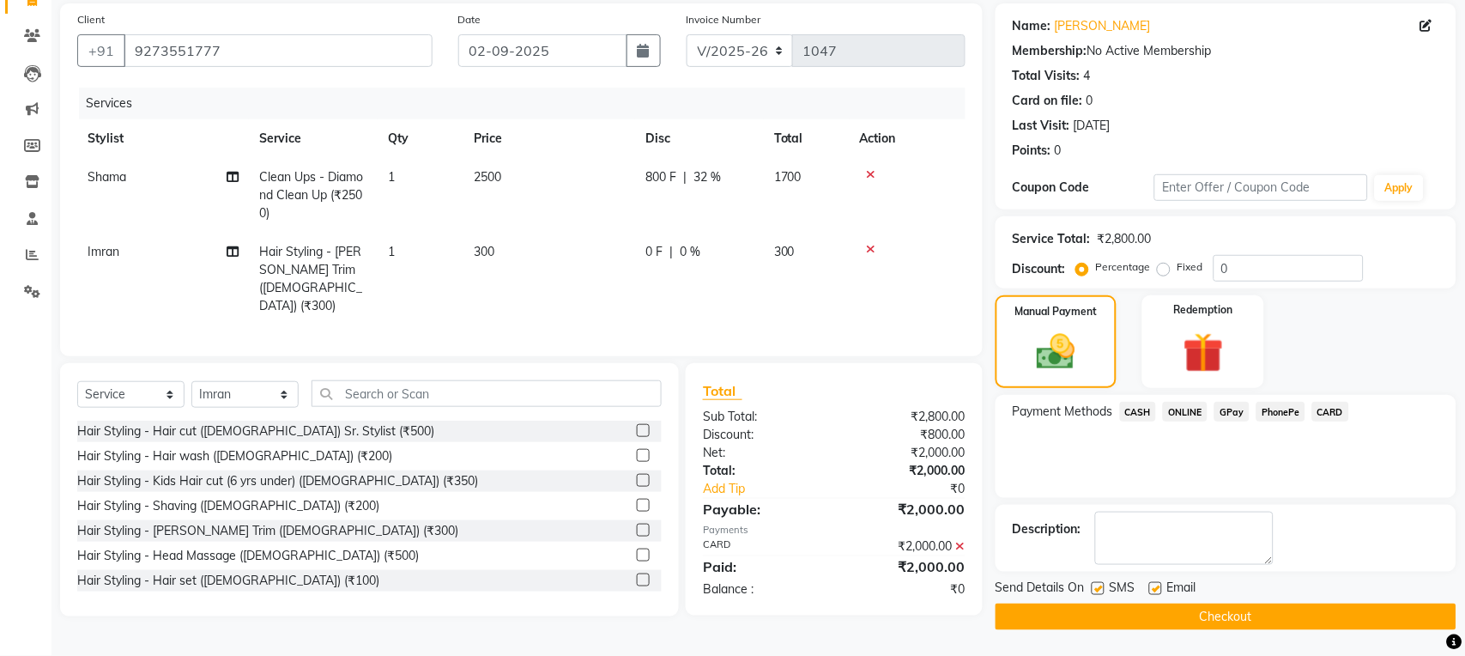 The image size is (1465, 656). I want to click on div: Description:, so click(1047, 529).